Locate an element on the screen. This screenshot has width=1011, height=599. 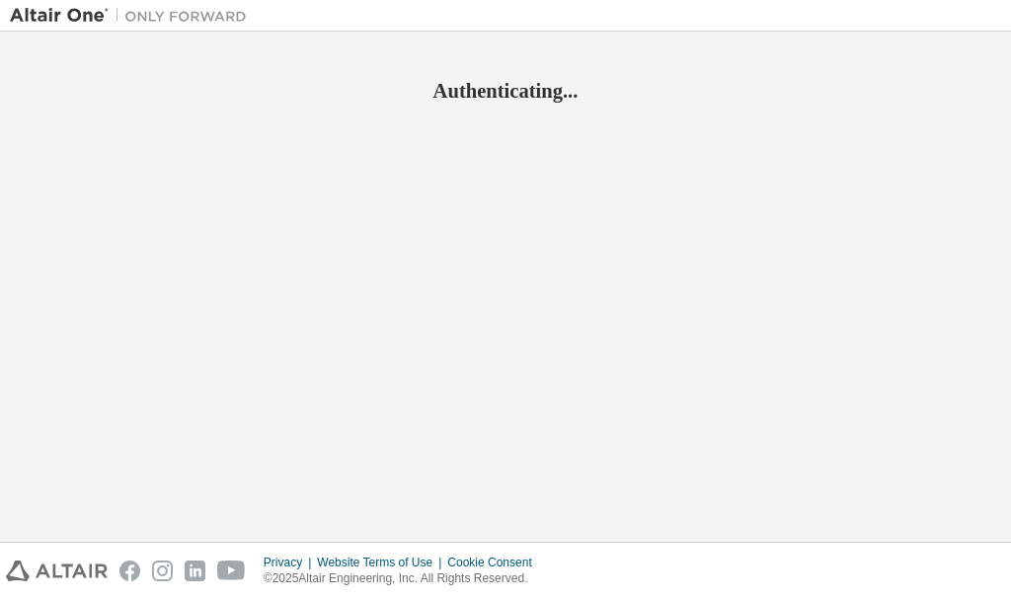
img: altair_logo.svg is located at coordinates (56, 570).